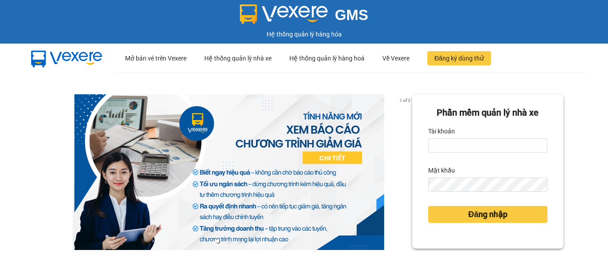  Describe the element at coordinates (488, 185) in the screenshot. I see `input: Mật khẩu` at that location.